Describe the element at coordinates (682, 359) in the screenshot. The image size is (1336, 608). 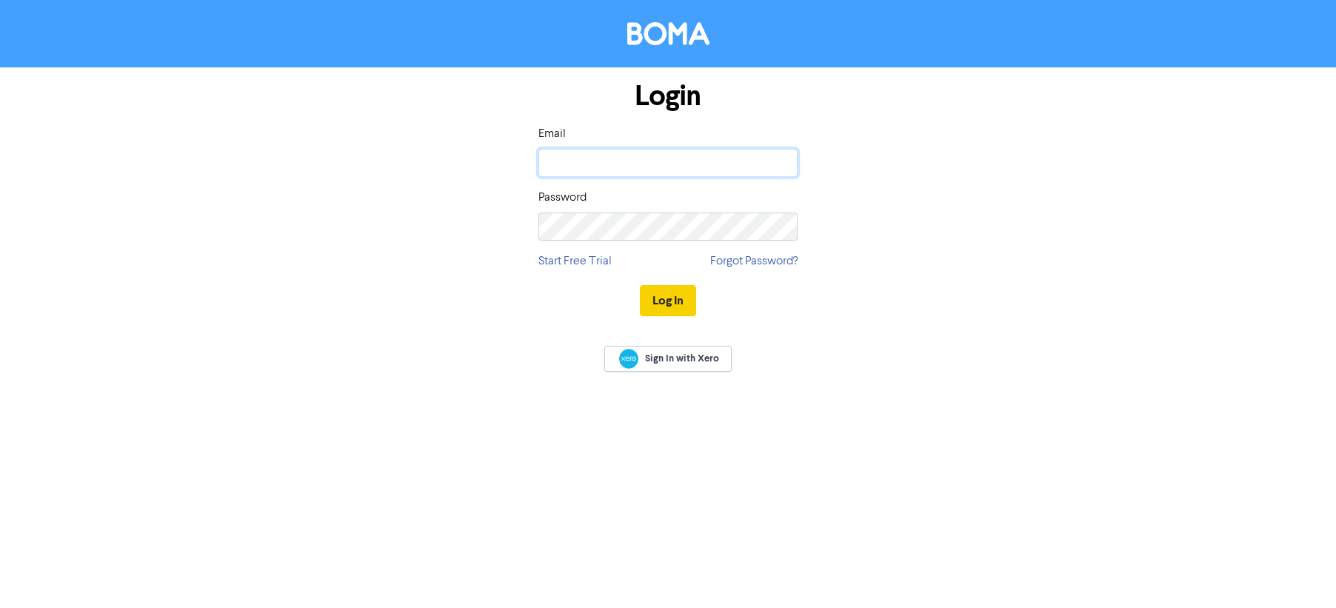
I see `span: Sign In with Xero` at that location.